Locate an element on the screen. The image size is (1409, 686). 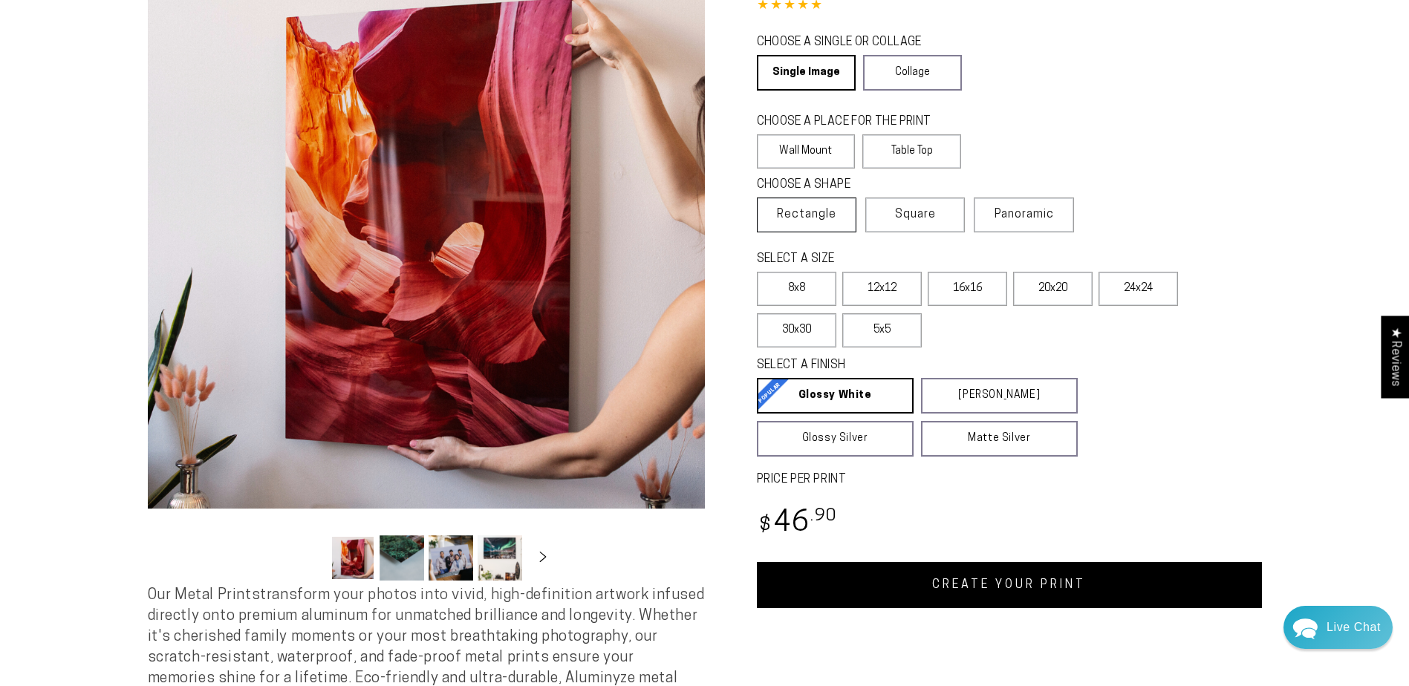
label: 8x8 is located at coordinates (796, 289).